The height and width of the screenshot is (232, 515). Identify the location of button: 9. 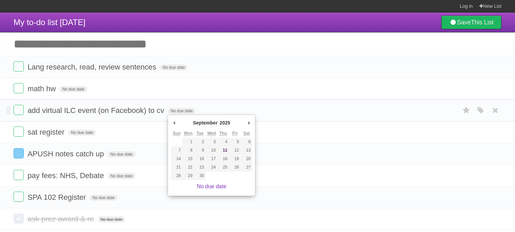
(200, 150).